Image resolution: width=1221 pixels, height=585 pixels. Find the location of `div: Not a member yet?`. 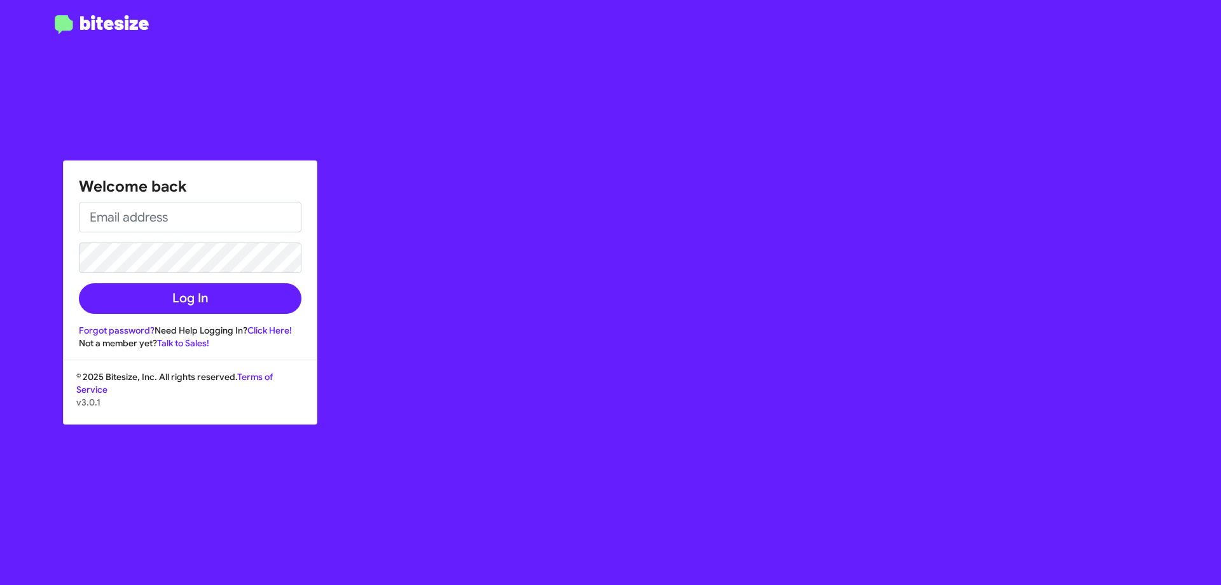

div: Not a member yet? is located at coordinates (190, 343).